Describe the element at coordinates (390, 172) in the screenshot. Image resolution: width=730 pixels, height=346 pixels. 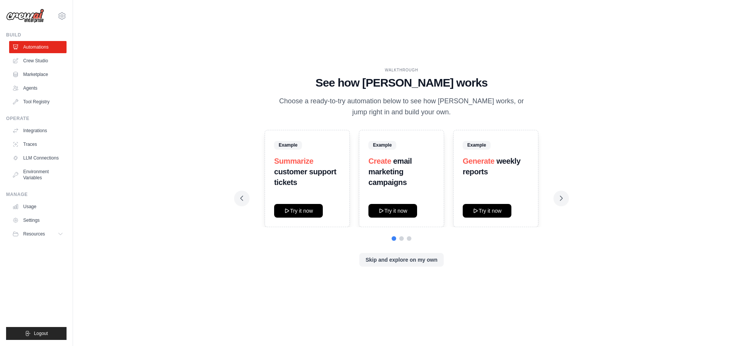
I see `strong: email marketing campaigns` at that location.